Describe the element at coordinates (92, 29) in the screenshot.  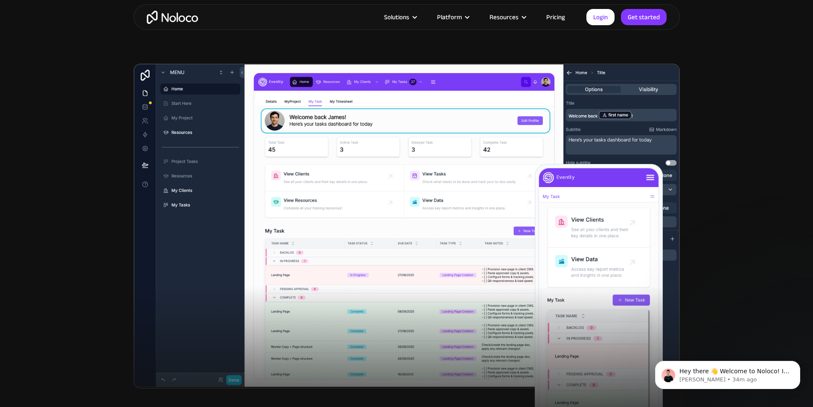
I see `p: Hey there 👋 Welcome to Noloco! If you have any questions, just reply to this message. [GEOGRAPHIC...` at that location.